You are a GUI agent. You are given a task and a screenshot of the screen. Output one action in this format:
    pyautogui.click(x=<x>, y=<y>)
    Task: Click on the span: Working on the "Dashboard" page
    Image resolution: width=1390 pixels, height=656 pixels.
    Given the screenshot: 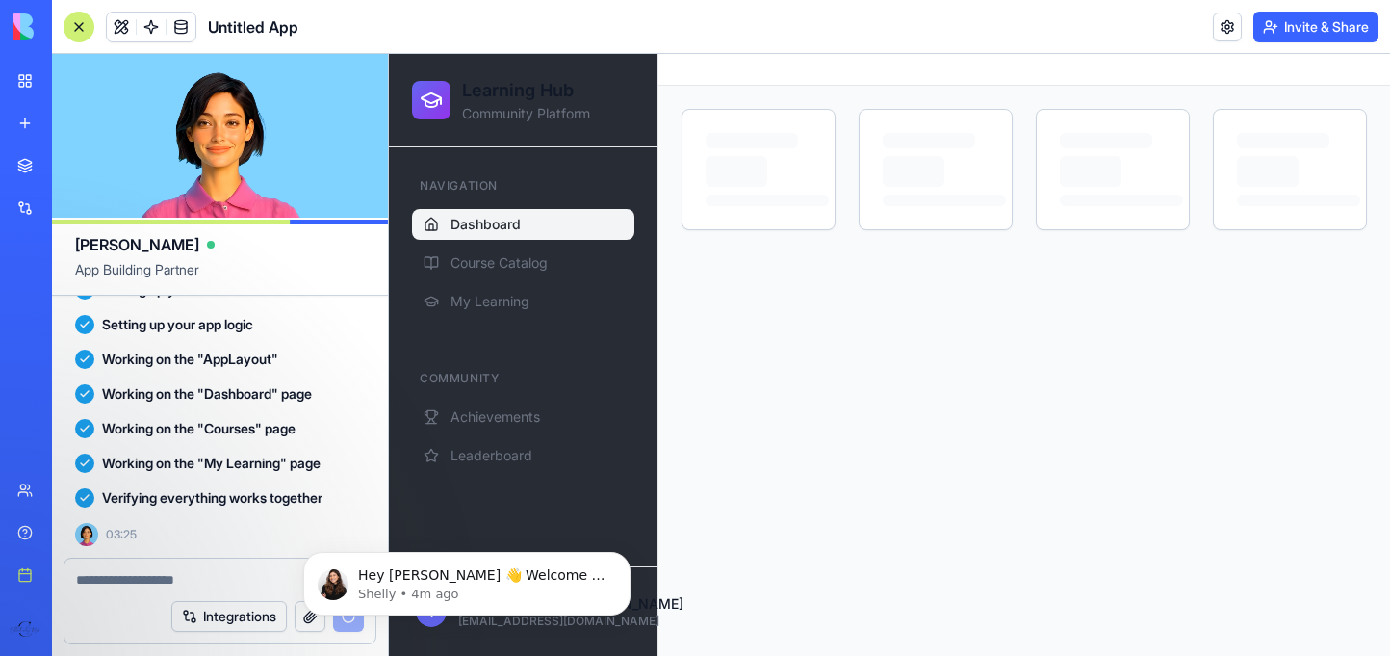 What is the action you would take?
    pyautogui.click(x=207, y=394)
    